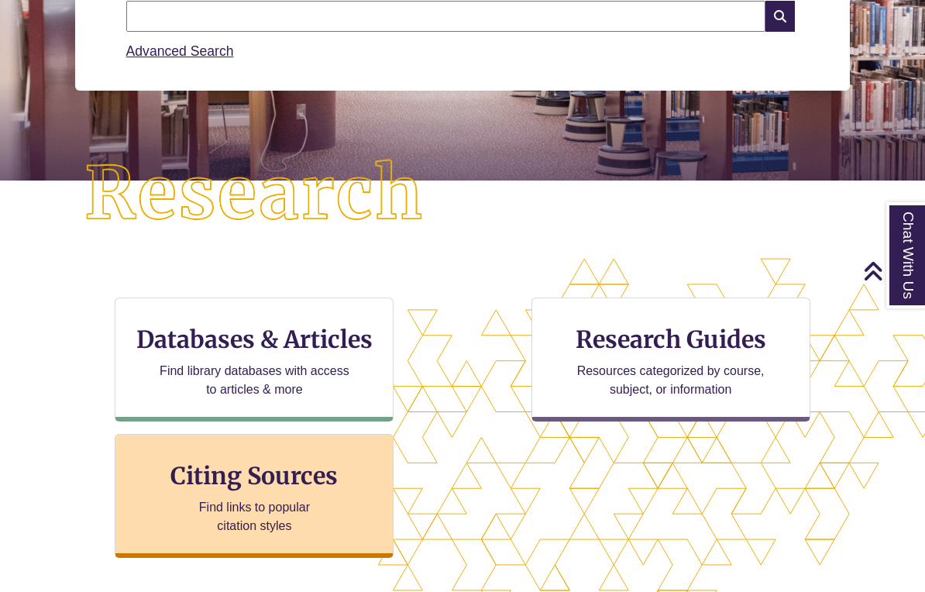 Image resolution: width=925 pixels, height=592 pixels. What do you see at coordinates (254, 517) in the screenshot?
I see `p: Find links to popular citation styles` at bounding box center [254, 517].